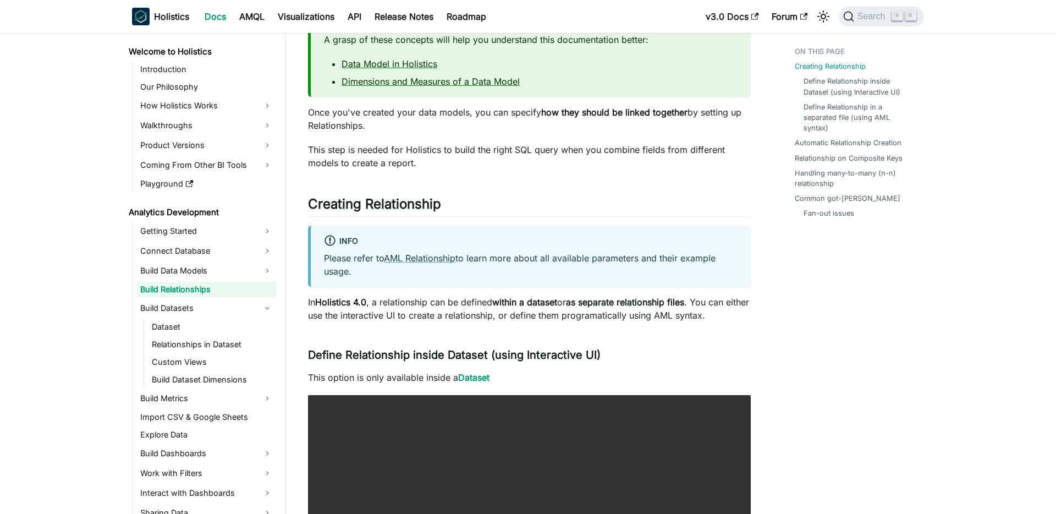  What do you see at coordinates (614, 112) in the screenshot?
I see `strong: how they should be linked together` at bounding box center [614, 112].